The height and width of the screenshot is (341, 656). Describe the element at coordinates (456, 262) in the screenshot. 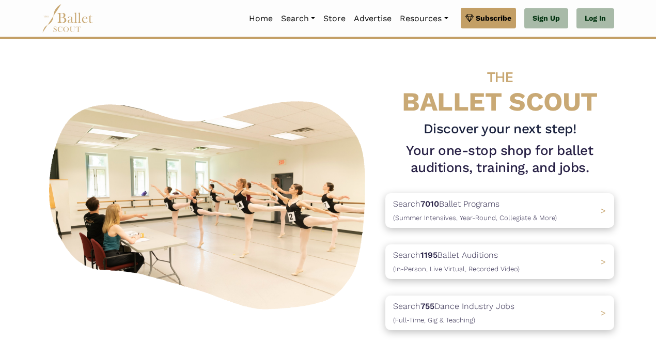

I see `p: Search Ballet Auditions` at that location.